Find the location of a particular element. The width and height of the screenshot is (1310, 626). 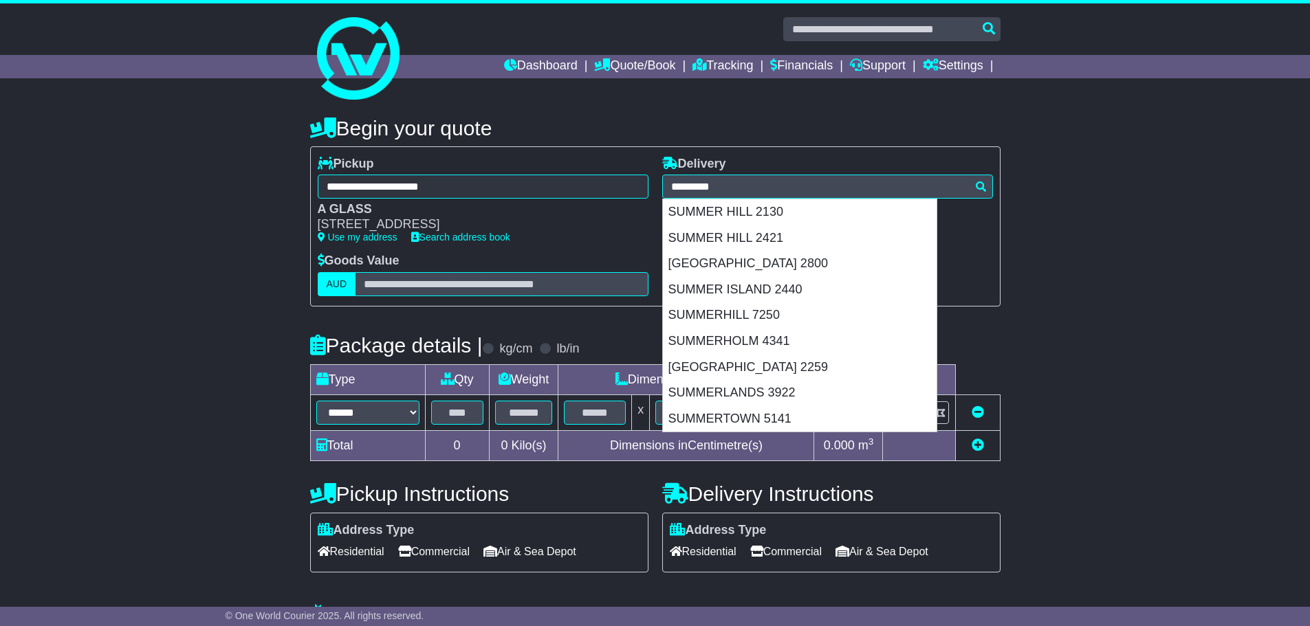

h4: Delivery Instructions is located at coordinates (831, 494).